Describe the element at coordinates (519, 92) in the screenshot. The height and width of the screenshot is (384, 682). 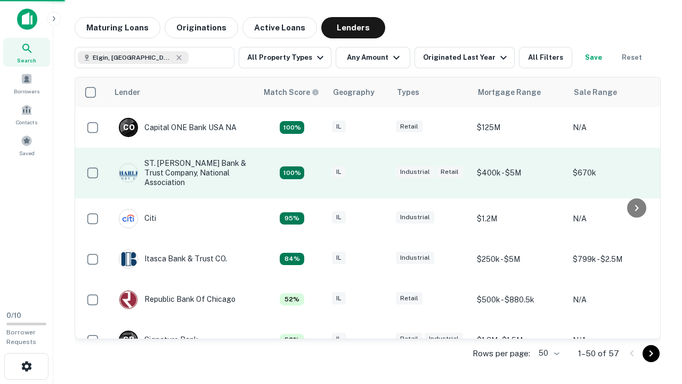
I see `th: Mortgage Range` at that location.